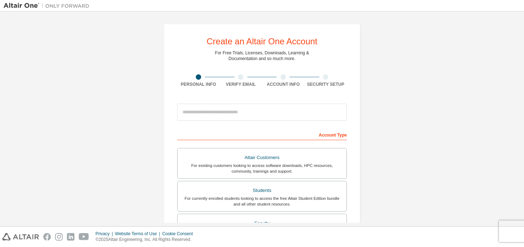  What do you see at coordinates (262, 56) in the screenshot?
I see `div: For Free Trials, Licenses, Downloads, Learning & Documentation and so much more.` at bounding box center [262, 56].